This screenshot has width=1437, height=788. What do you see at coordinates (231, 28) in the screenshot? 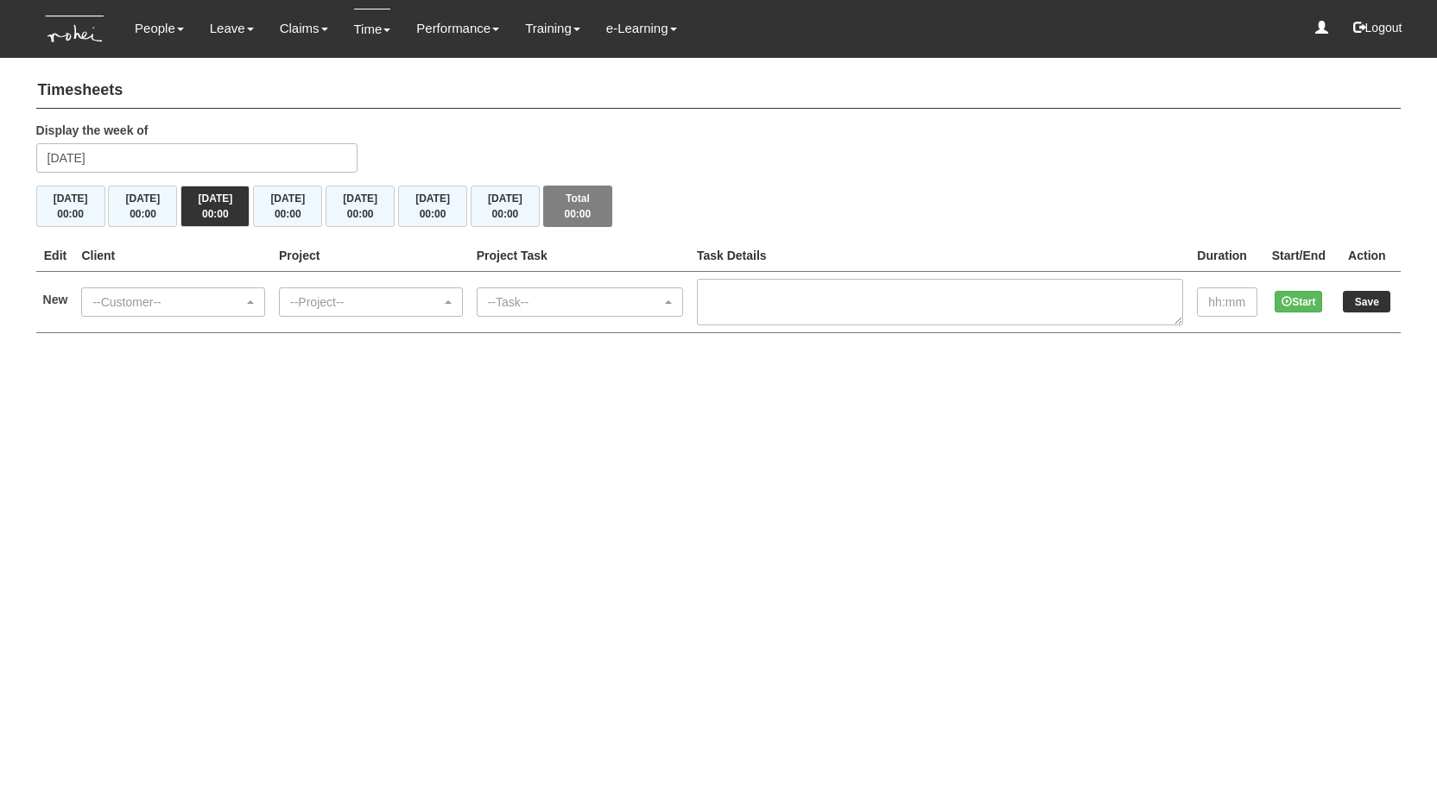
I see `a: Leave` at bounding box center [231, 28].